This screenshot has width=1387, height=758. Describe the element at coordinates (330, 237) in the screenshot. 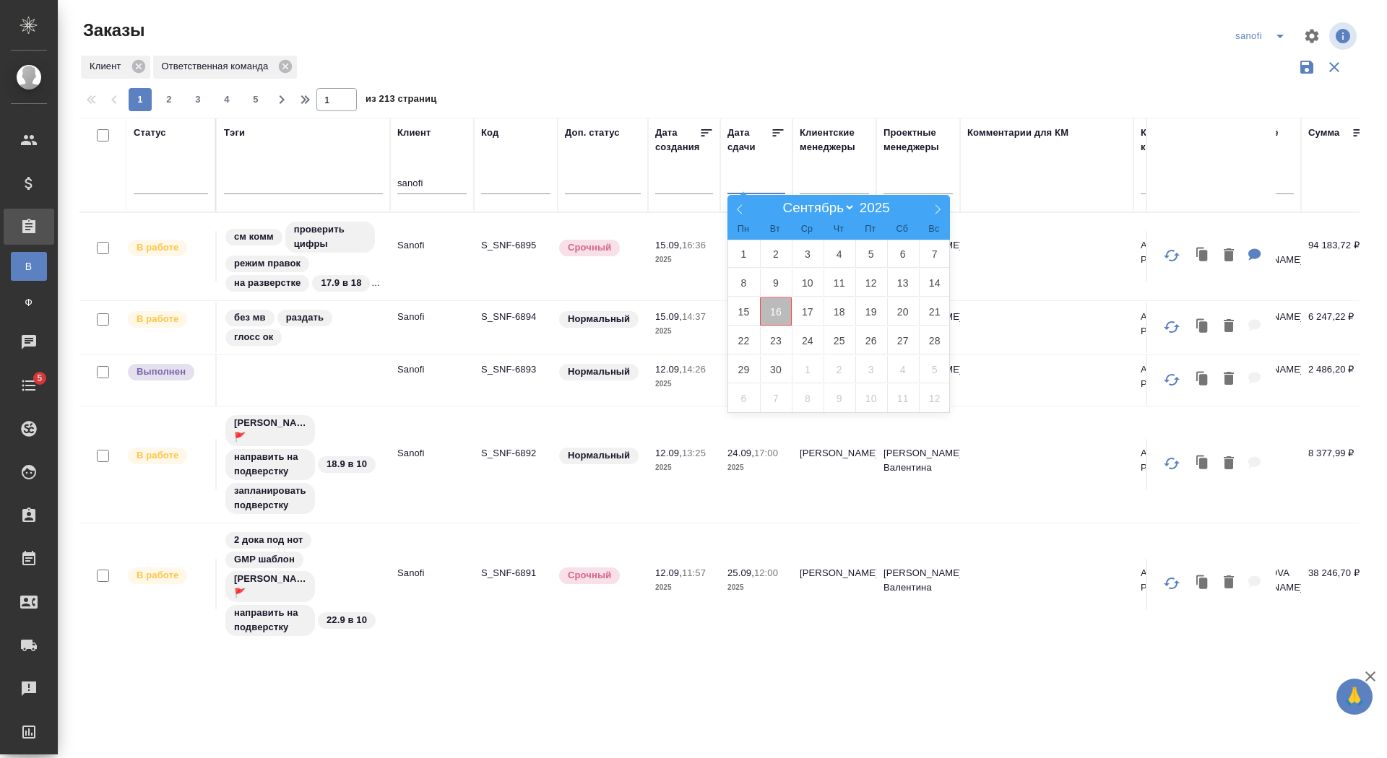

I see `p: проверить цифры` at that location.